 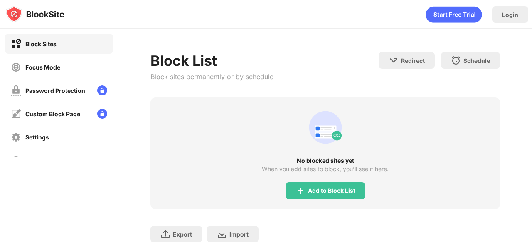 What do you see at coordinates (183, 234) in the screenshot?
I see `div: Export` at bounding box center [183, 234].